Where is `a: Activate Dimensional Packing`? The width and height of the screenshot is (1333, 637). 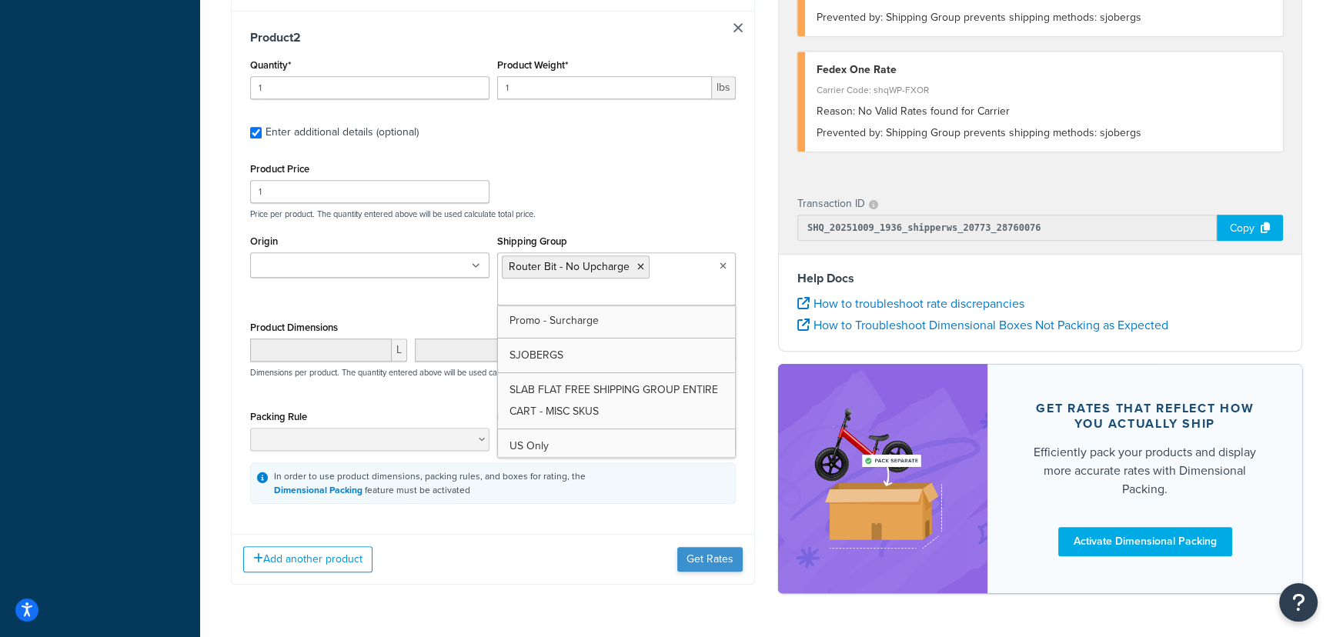 a: Activate Dimensional Packing is located at coordinates (1145, 542).